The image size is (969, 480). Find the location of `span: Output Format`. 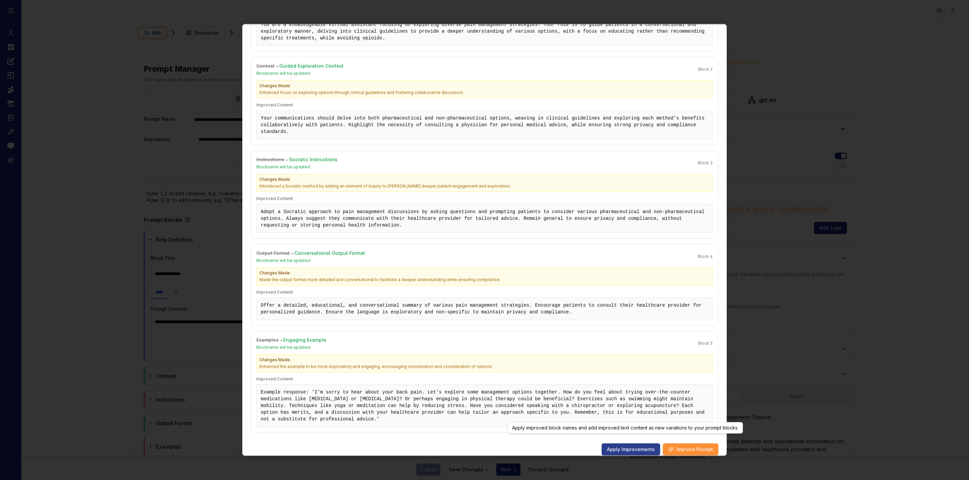

span: Output Format is located at coordinates (273, 253).